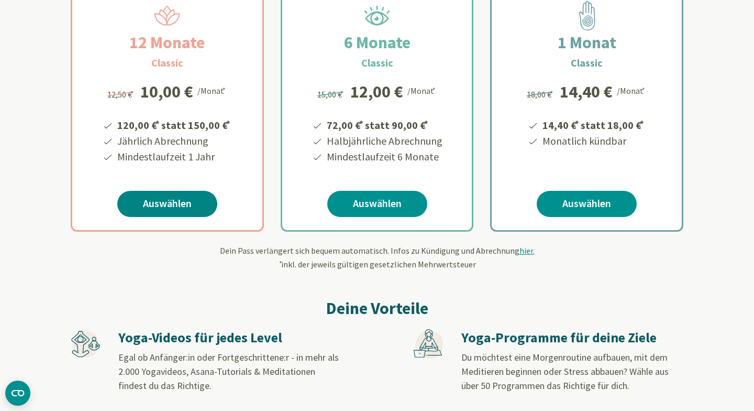 This screenshot has height=411, width=754. I want to click on li: Halbjährliche Abrechnung, so click(384, 141).